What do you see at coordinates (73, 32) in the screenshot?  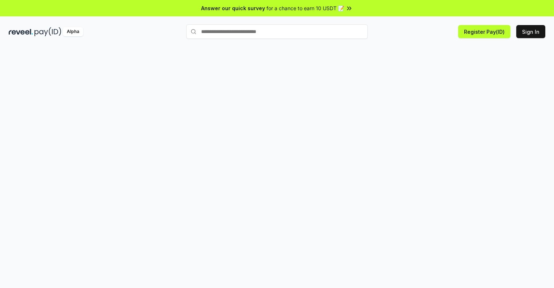 I see `div: Alpha` at bounding box center [73, 32].